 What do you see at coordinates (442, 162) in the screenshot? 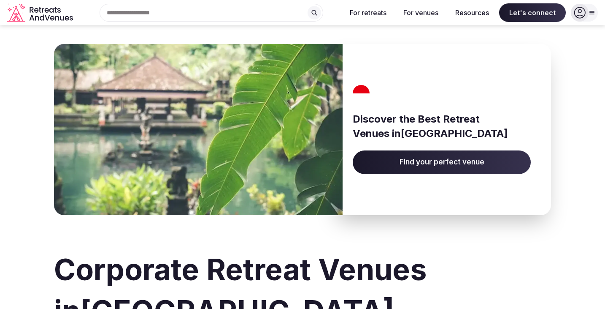
I see `a: Find your perfect venue` at bounding box center [442, 162].